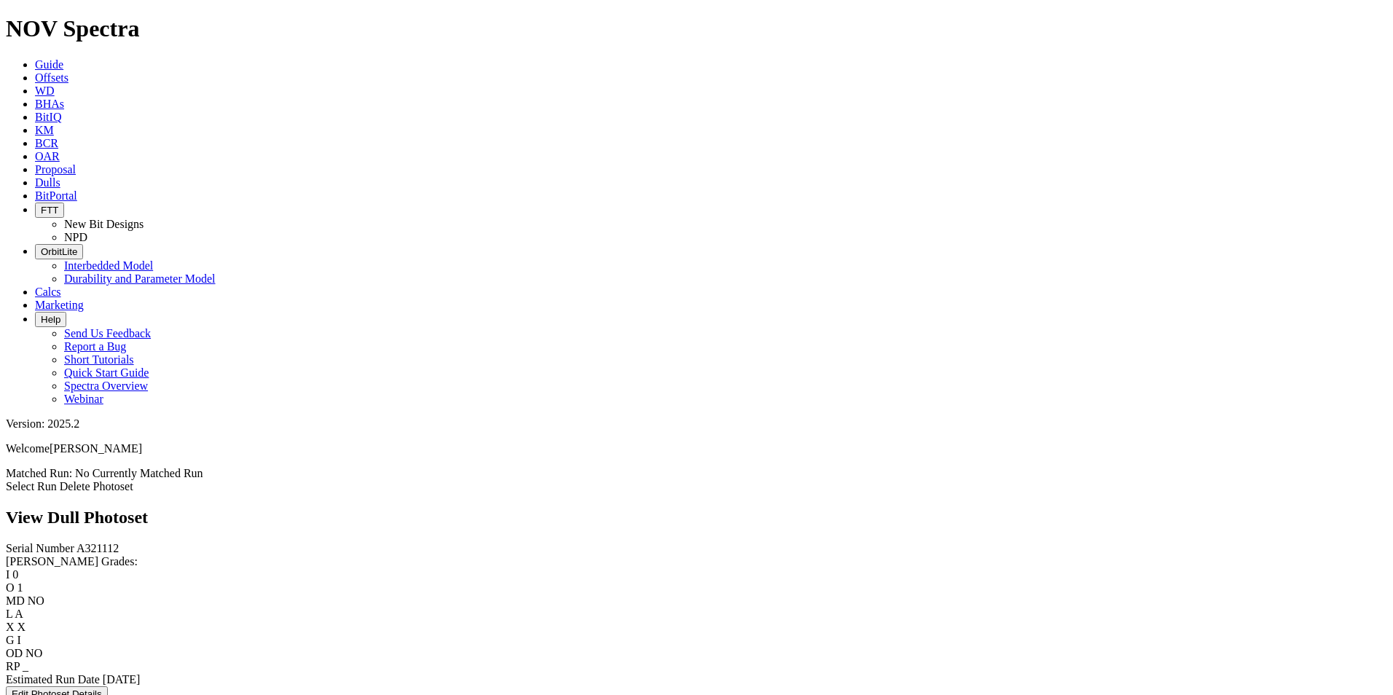  Describe the element at coordinates (696, 28) in the screenshot. I see `h1: NOV Spectra` at that location.